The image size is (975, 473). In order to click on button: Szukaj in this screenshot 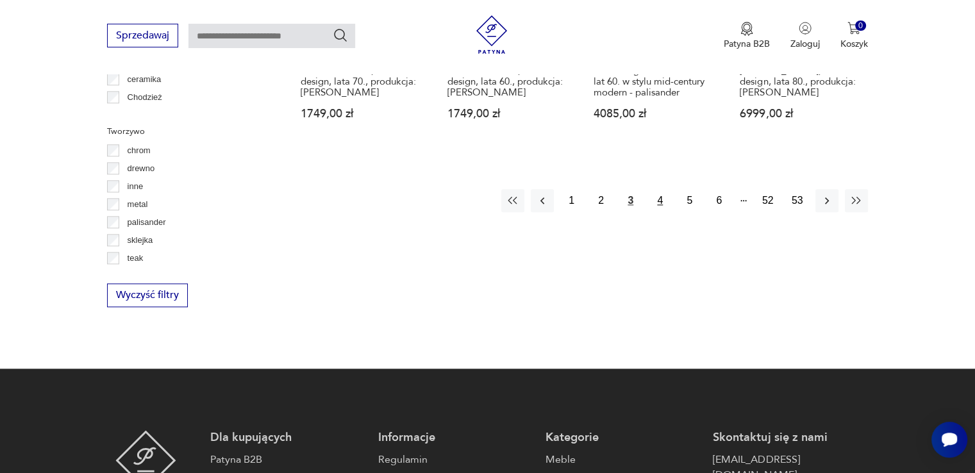, I will do `click(340, 35)`.